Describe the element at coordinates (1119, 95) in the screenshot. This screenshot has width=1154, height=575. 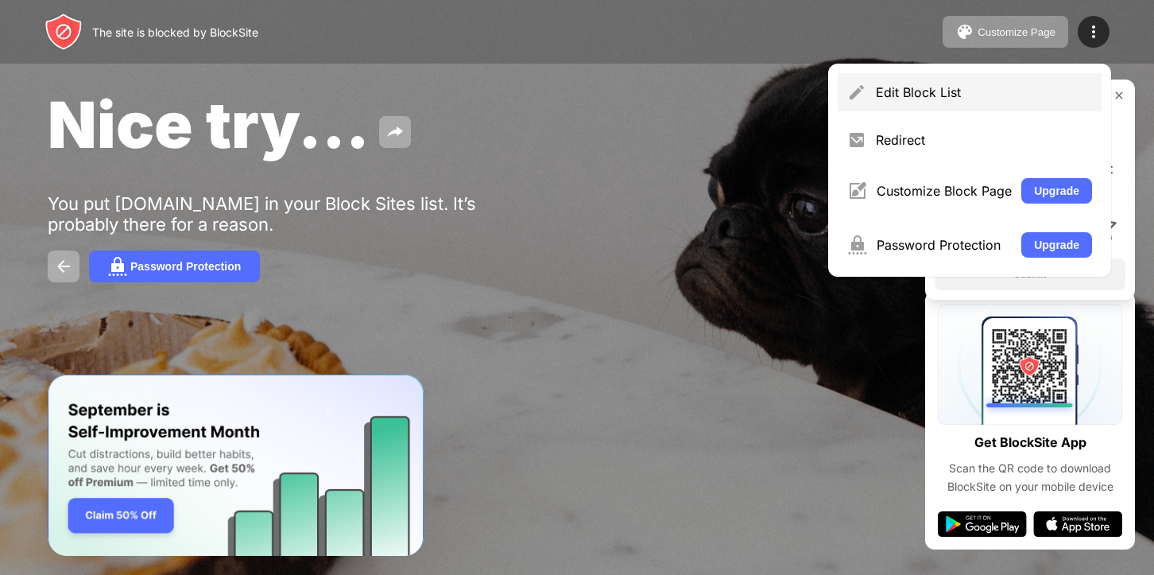
I see `img: rate-us-close.svg` at that location.